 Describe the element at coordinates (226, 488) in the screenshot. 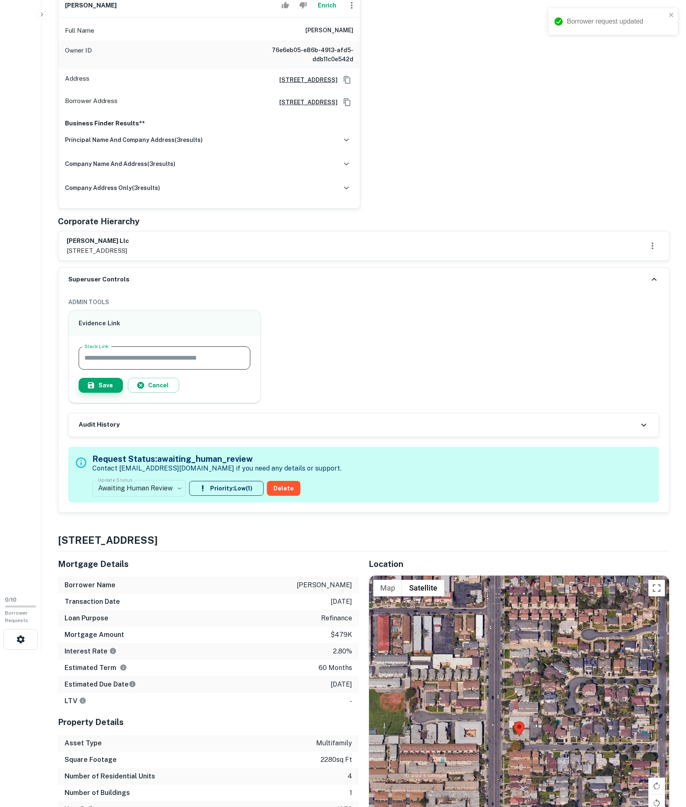

I see `button: Priority:Low(1)` at that location.